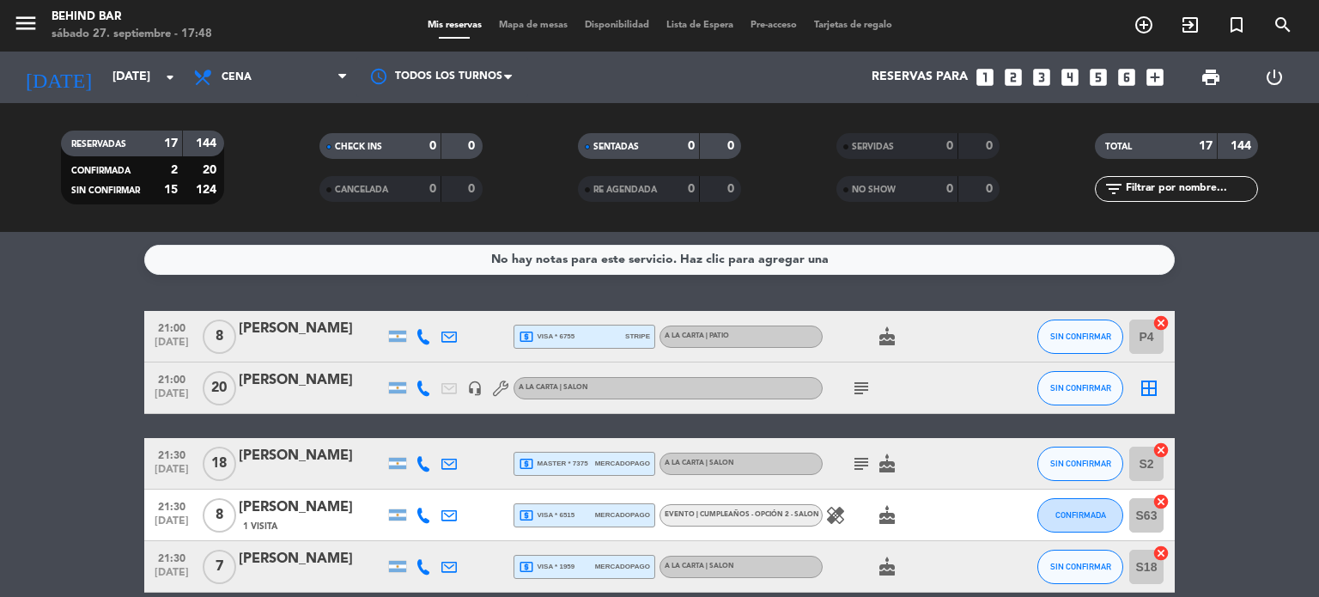 The height and width of the screenshot is (597, 1319). I want to click on span: Lista de Espera, so click(700, 25).